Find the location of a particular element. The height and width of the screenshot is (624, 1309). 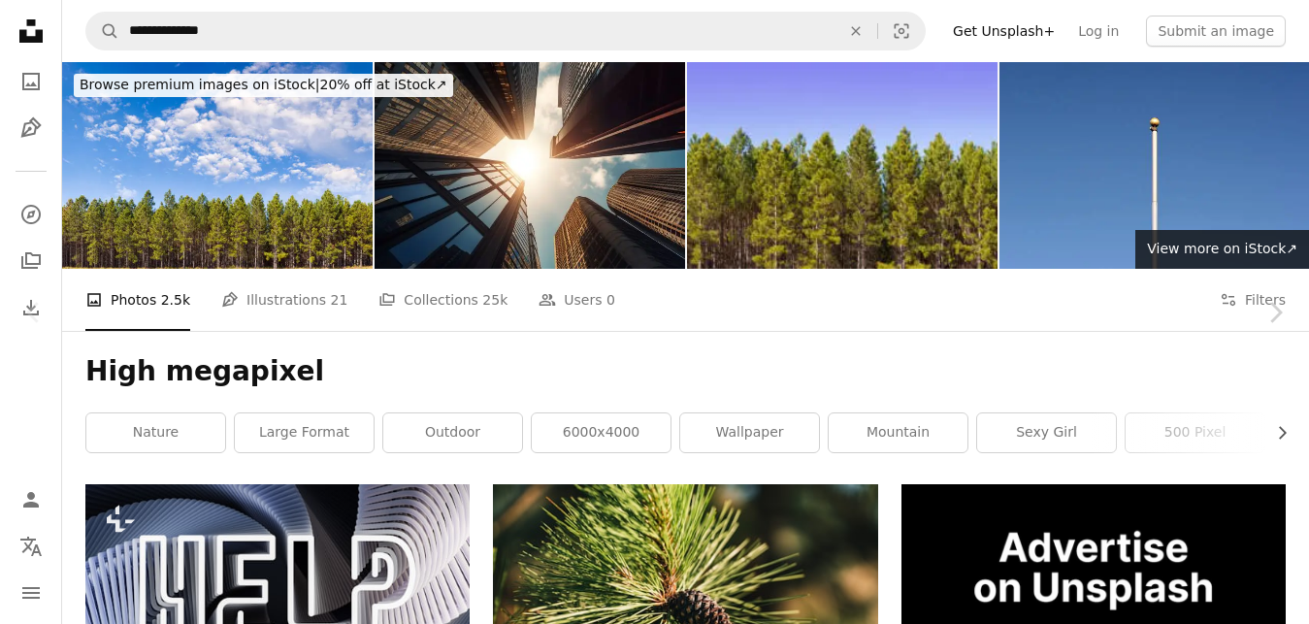

a: Explore is located at coordinates (31, 214).